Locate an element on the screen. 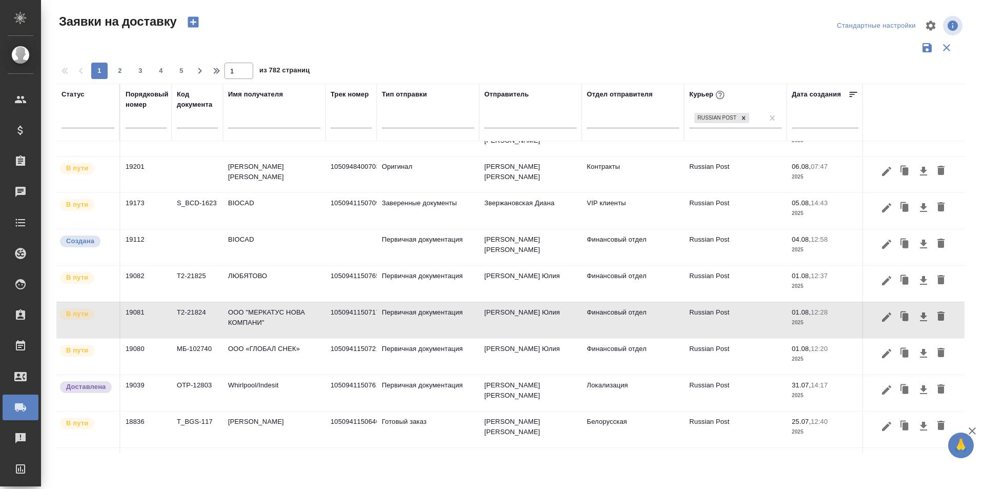 The width and height of the screenshot is (984, 489). button: 3 is located at coordinates (140, 71).